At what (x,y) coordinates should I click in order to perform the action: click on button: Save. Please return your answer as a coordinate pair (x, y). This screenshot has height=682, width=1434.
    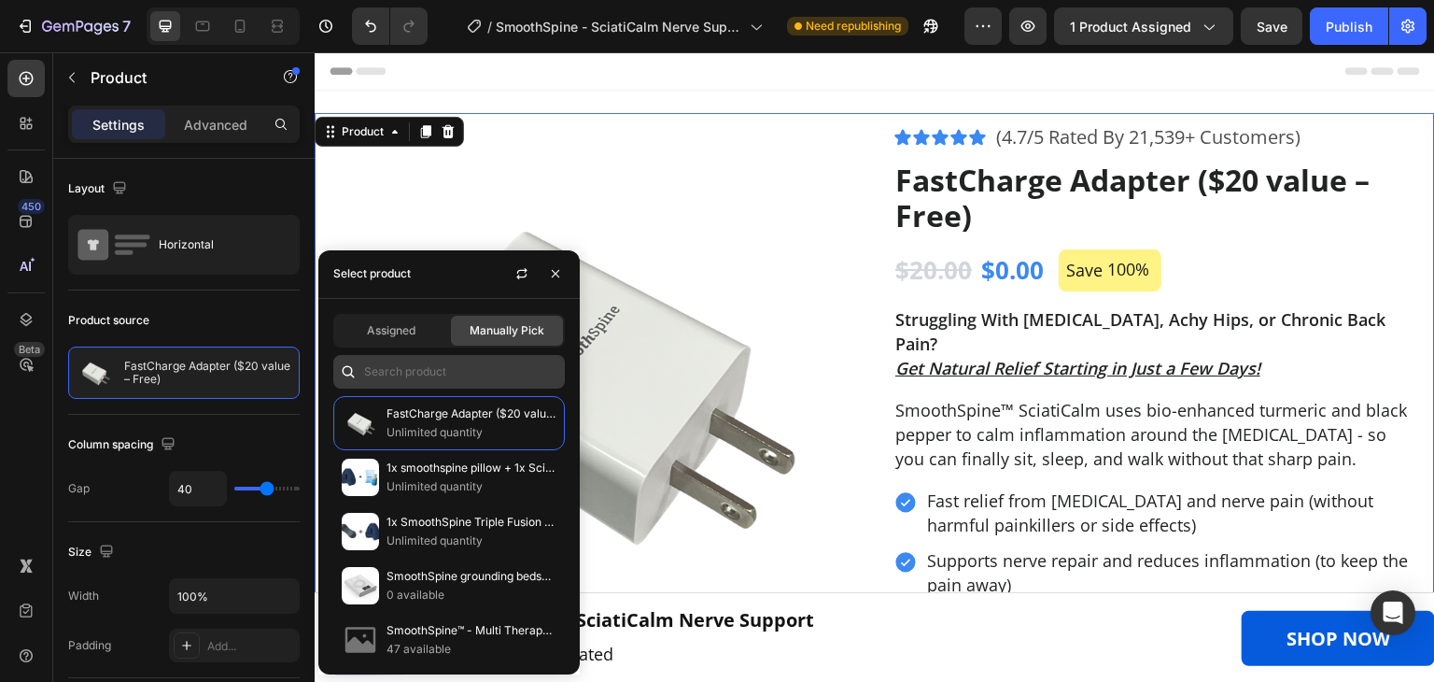
    Looking at the image, I should click on (1272, 26).